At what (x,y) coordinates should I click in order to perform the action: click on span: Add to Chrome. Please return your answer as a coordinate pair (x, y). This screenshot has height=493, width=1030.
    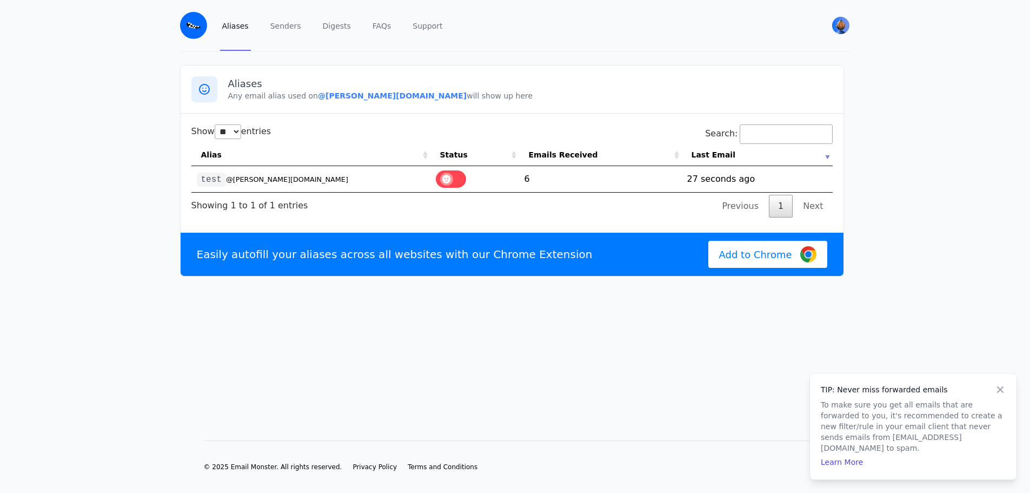
    Looking at the image, I should click on (755, 254).